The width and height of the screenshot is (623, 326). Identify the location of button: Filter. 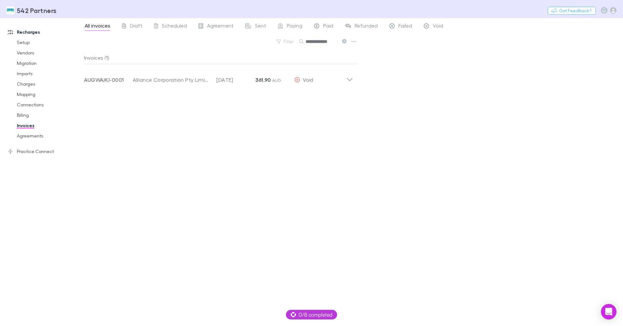
(286, 42).